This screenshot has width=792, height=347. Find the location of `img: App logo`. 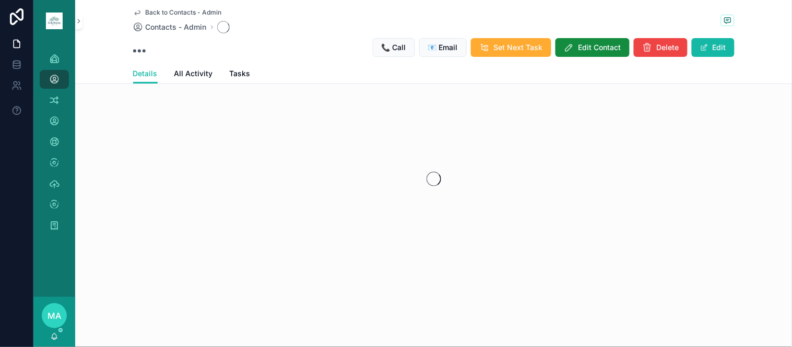

img: App logo is located at coordinates (54, 21).